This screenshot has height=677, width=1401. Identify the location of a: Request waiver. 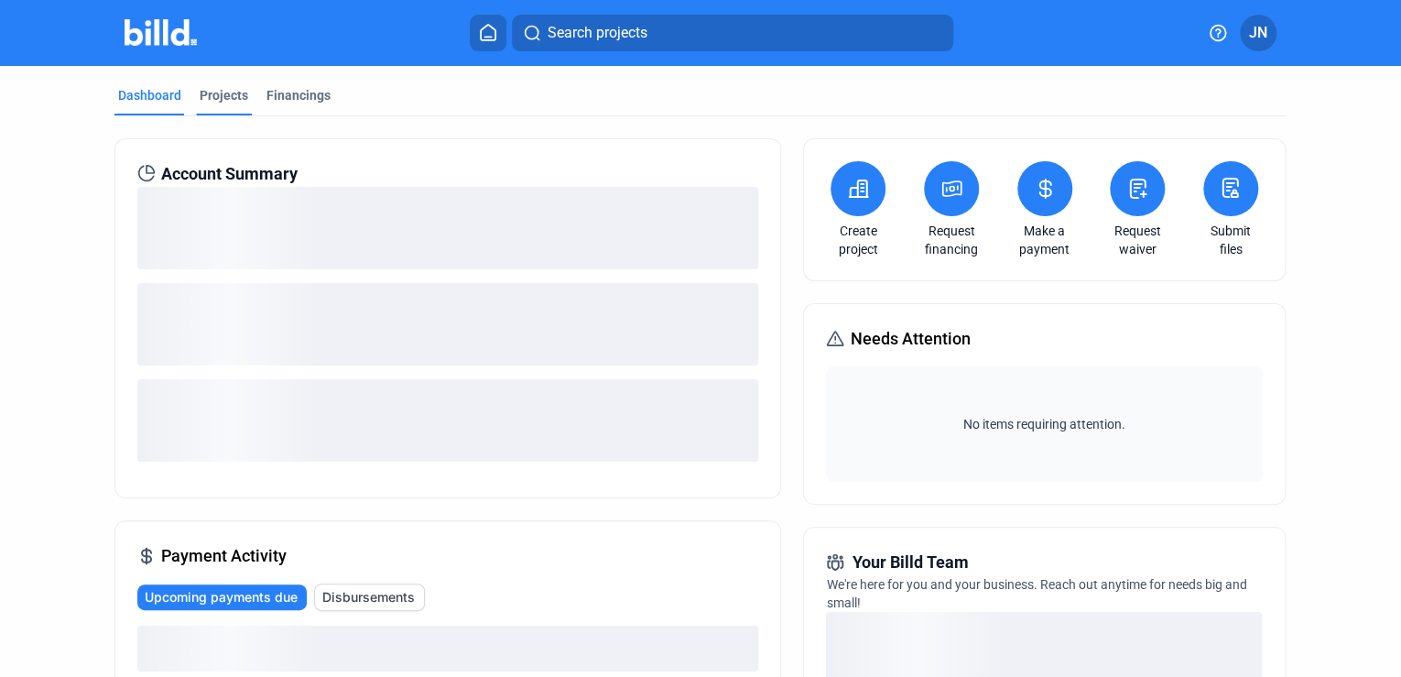
(1137, 240).